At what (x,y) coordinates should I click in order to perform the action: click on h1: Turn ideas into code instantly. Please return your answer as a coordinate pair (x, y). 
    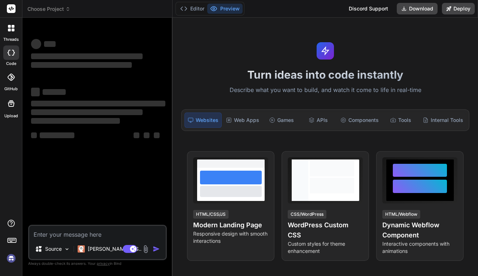
    Looking at the image, I should click on (326, 75).